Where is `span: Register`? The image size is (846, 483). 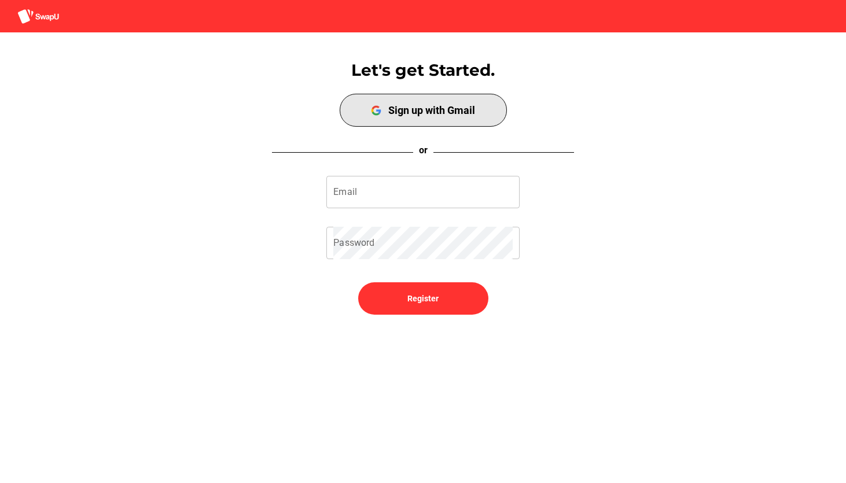
span: Register is located at coordinates (423, 299).